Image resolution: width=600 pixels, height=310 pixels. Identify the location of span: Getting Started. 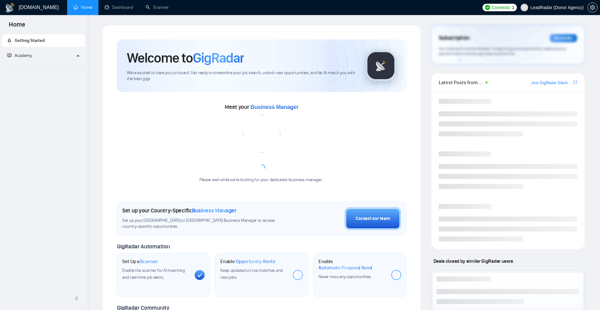
(30, 40).